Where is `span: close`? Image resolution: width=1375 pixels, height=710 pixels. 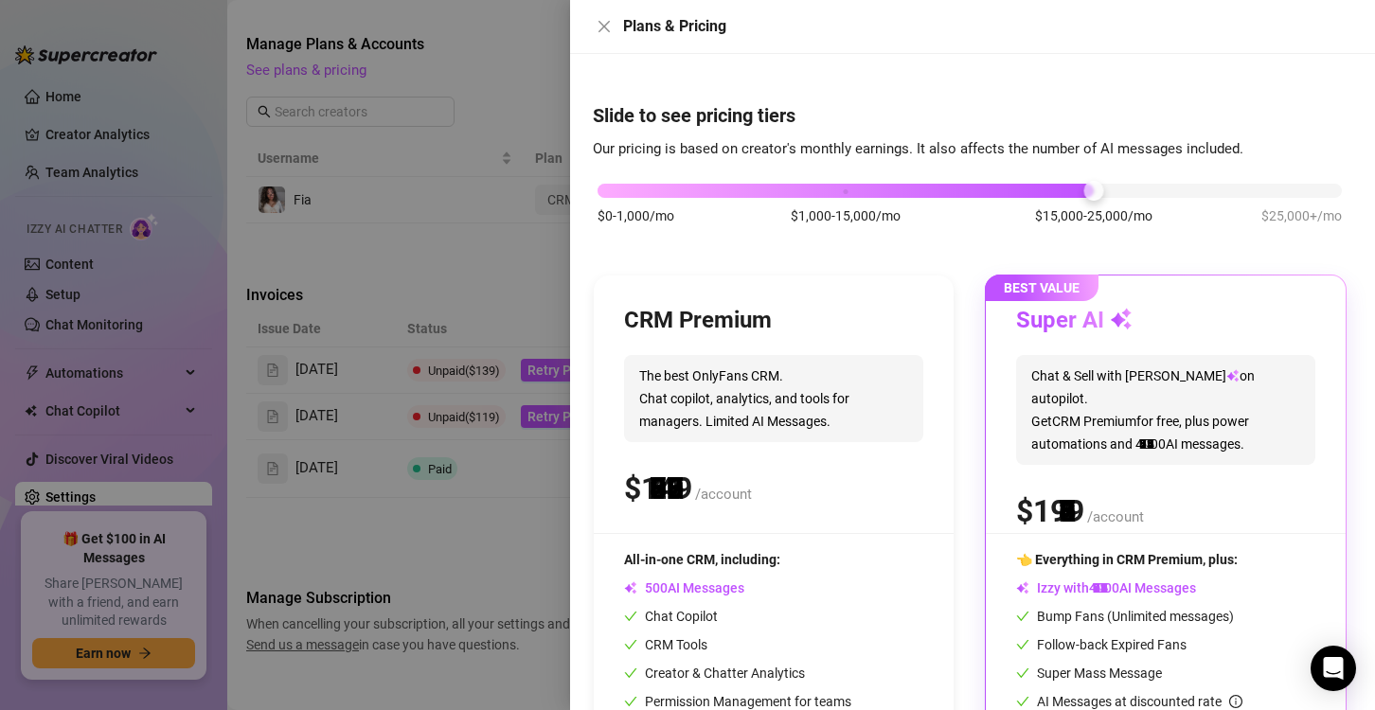
span: close is located at coordinates (604, 27).